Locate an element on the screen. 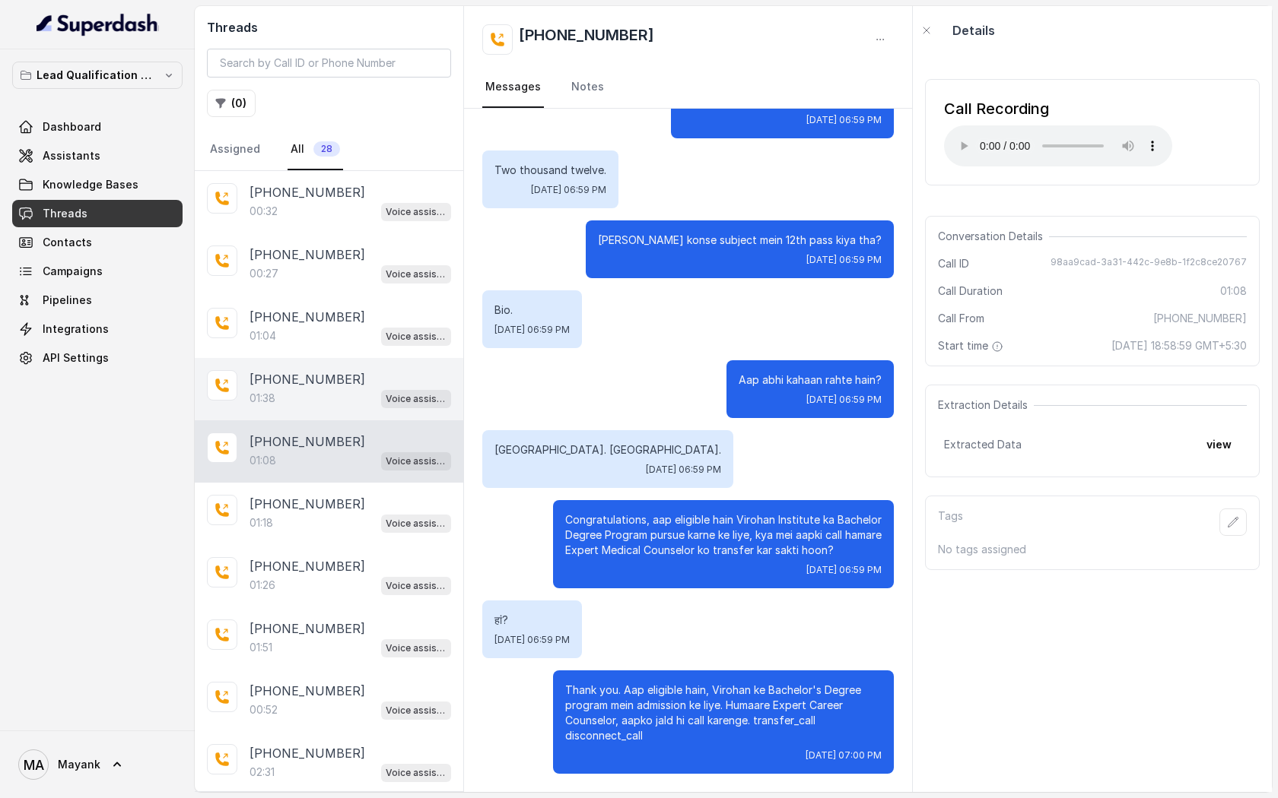 Image resolution: width=1278 pixels, height=798 pixels. button: Lead Qualification AI Call is located at coordinates (97, 75).